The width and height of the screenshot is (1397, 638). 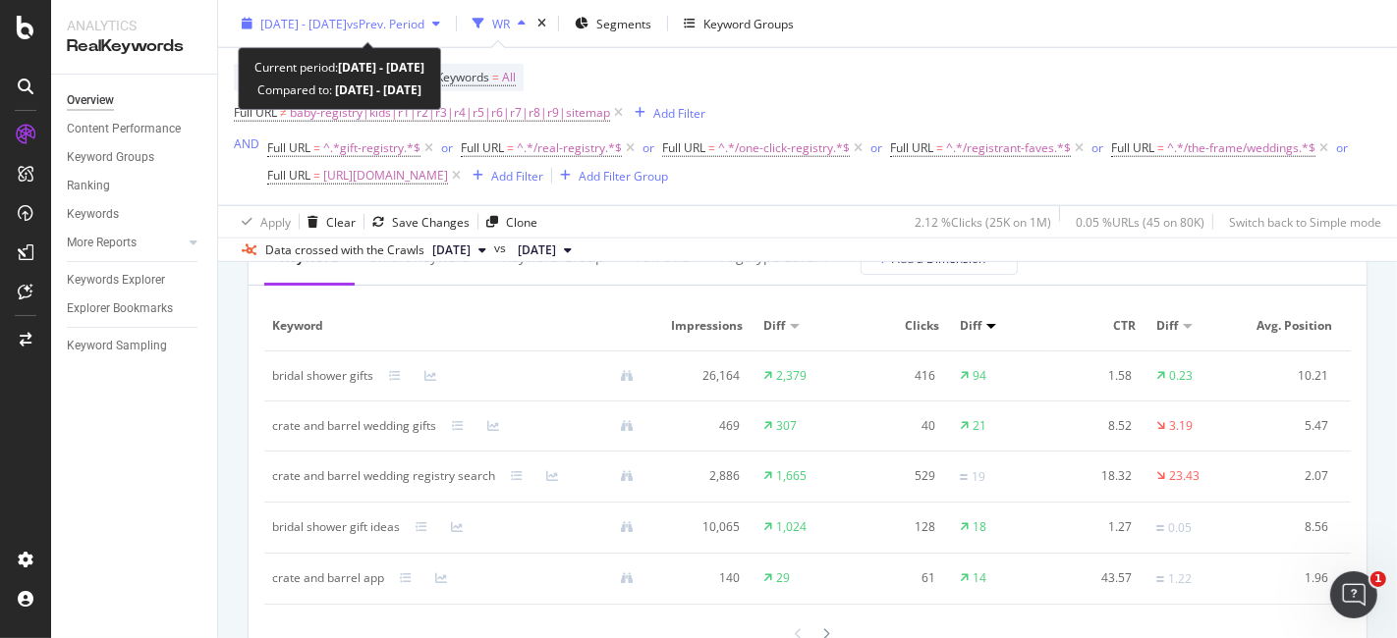 What do you see at coordinates (463, 77) in the screenshot?
I see `span: Keywords` at bounding box center [463, 77].